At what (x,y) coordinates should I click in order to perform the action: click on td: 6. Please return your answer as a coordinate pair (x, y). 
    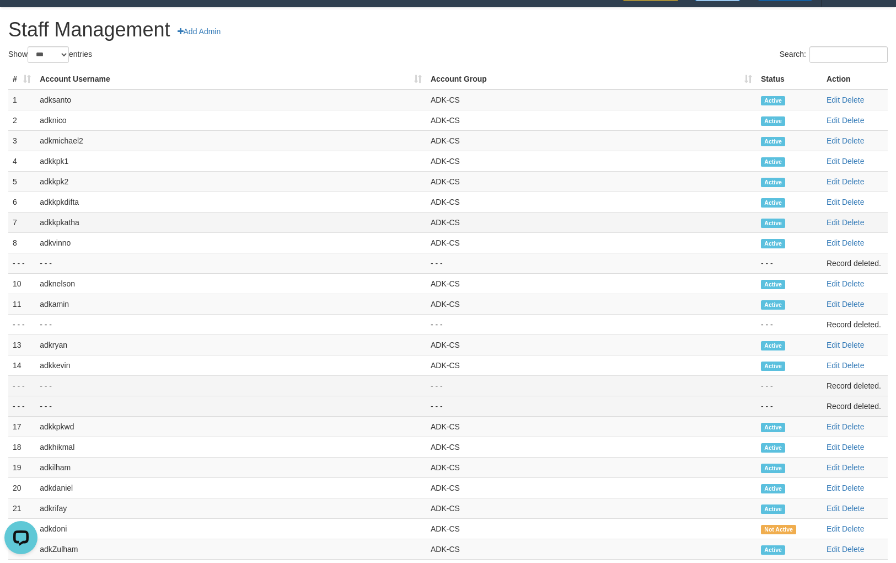
    Looking at the image, I should click on (22, 201).